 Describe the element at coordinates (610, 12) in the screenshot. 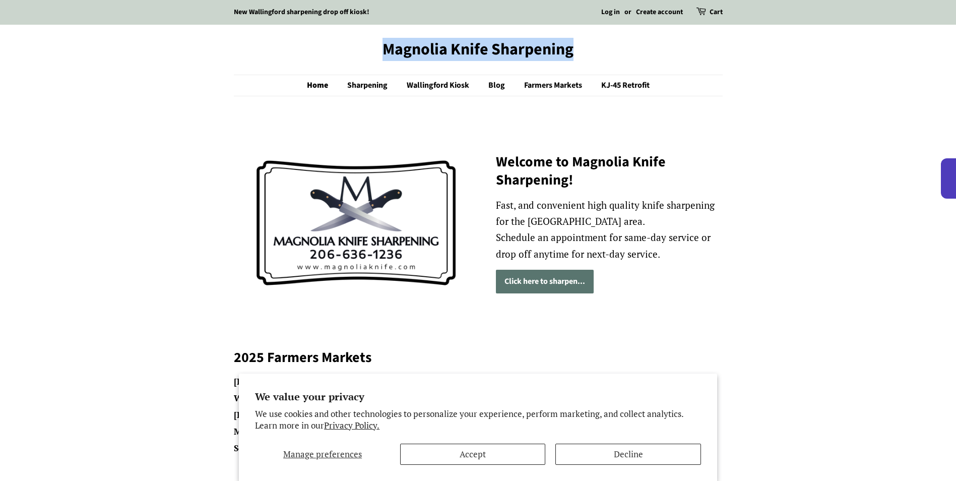

I see `a: Log in` at that location.